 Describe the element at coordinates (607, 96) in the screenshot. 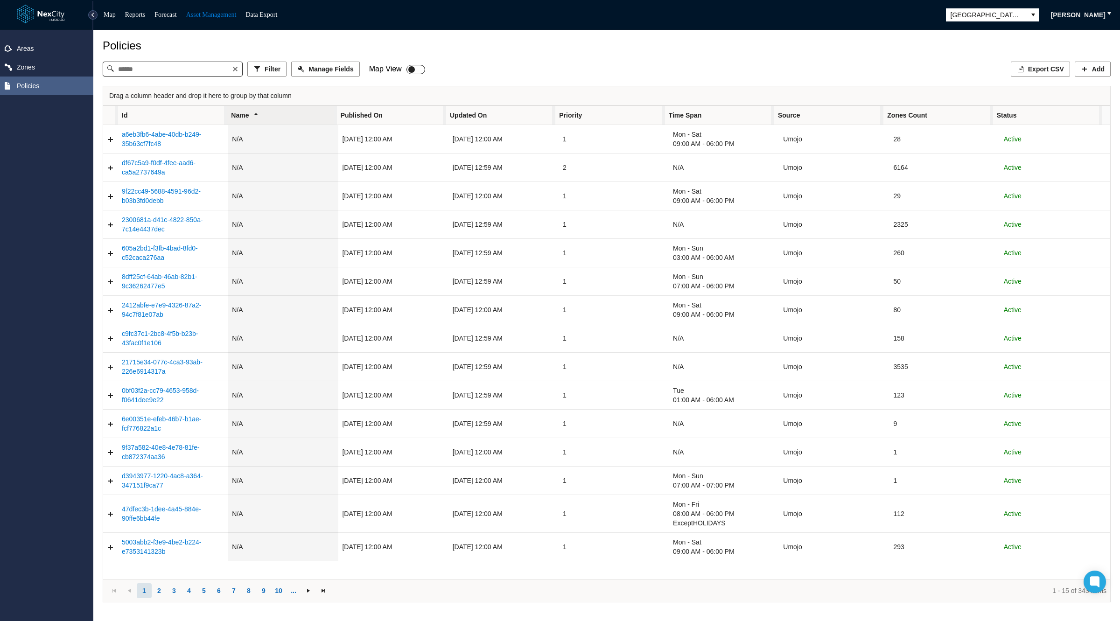

I see `div: Group panel` at that location.